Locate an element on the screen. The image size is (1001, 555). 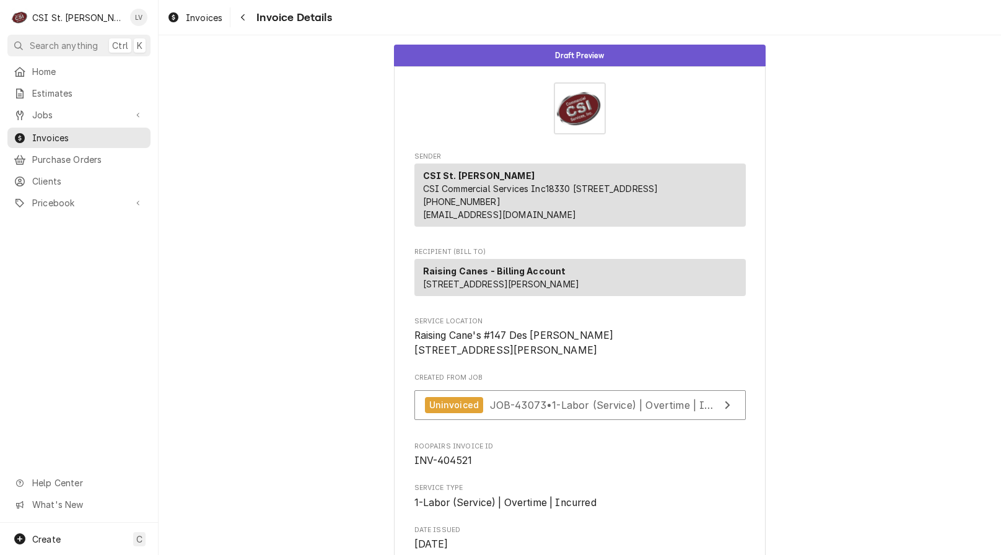
a: View Job is located at coordinates (580, 405).